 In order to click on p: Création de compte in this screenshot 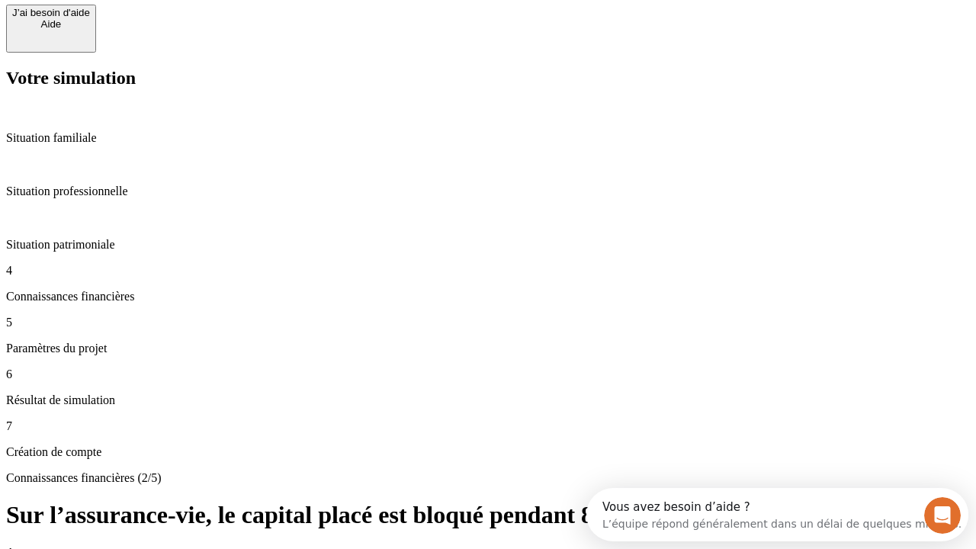, I will do `click(488, 452)`.